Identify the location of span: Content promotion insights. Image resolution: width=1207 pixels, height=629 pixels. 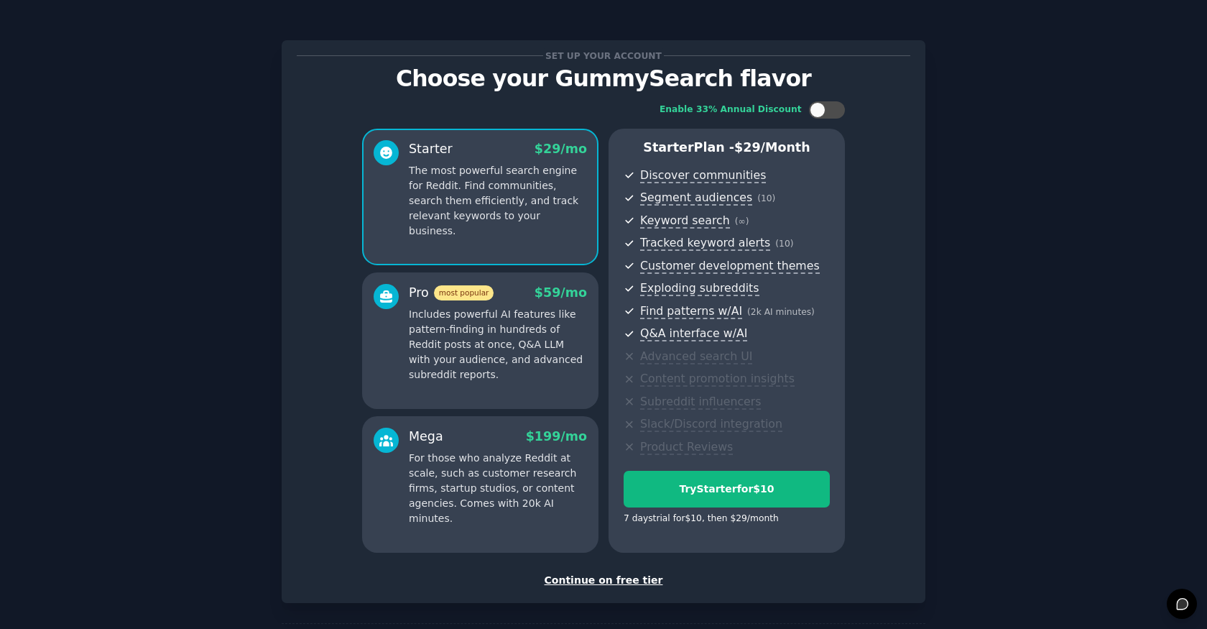
(717, 379).